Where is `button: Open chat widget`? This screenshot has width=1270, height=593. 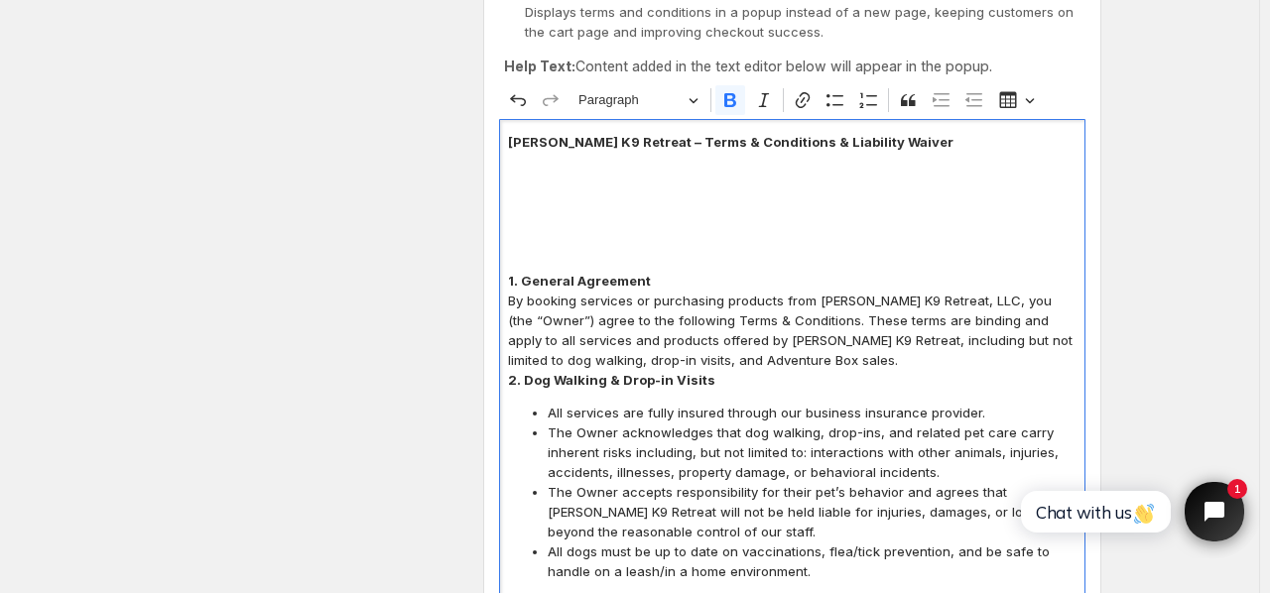
button: Open chat widget is located at coordinates (215, 47).